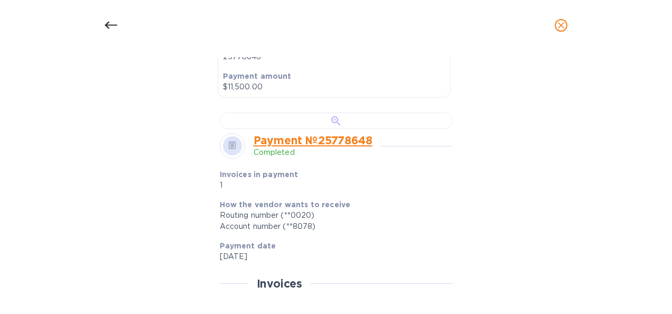 Image resolution: width=672 pixels, height=314 pixels. I want to click on b: Payment date, so click(248, 246).